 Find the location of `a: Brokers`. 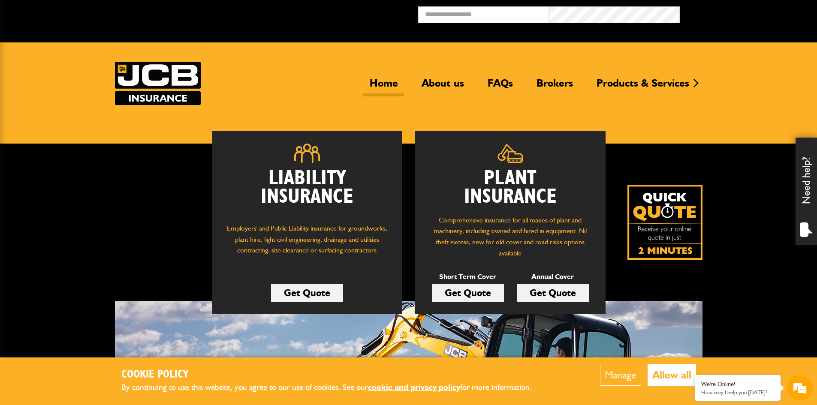

a: Brokers is located at coordinates (554, 87).